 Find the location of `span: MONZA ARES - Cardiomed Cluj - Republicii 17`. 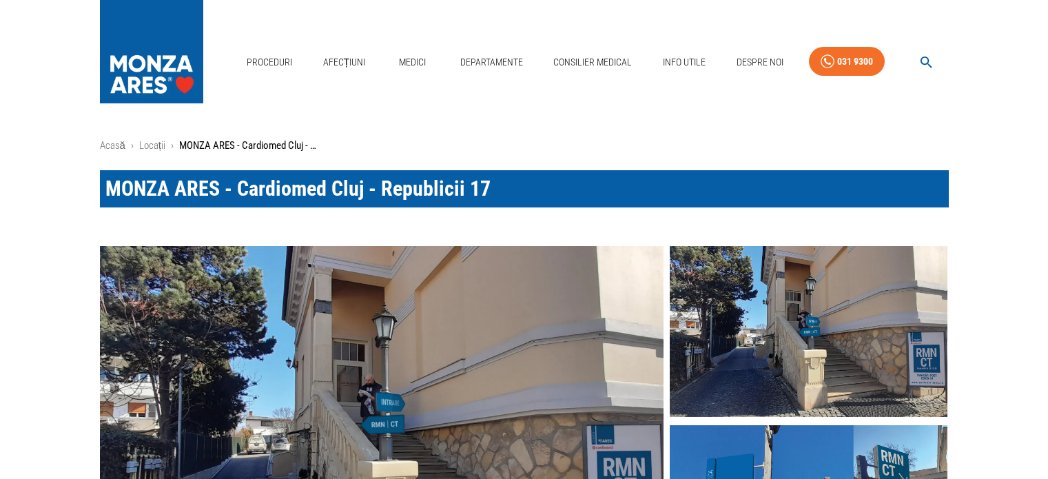

span: MONZA ARES - Cardiomed Cluj - Republicii 17 is located at coordinates (298, 188).